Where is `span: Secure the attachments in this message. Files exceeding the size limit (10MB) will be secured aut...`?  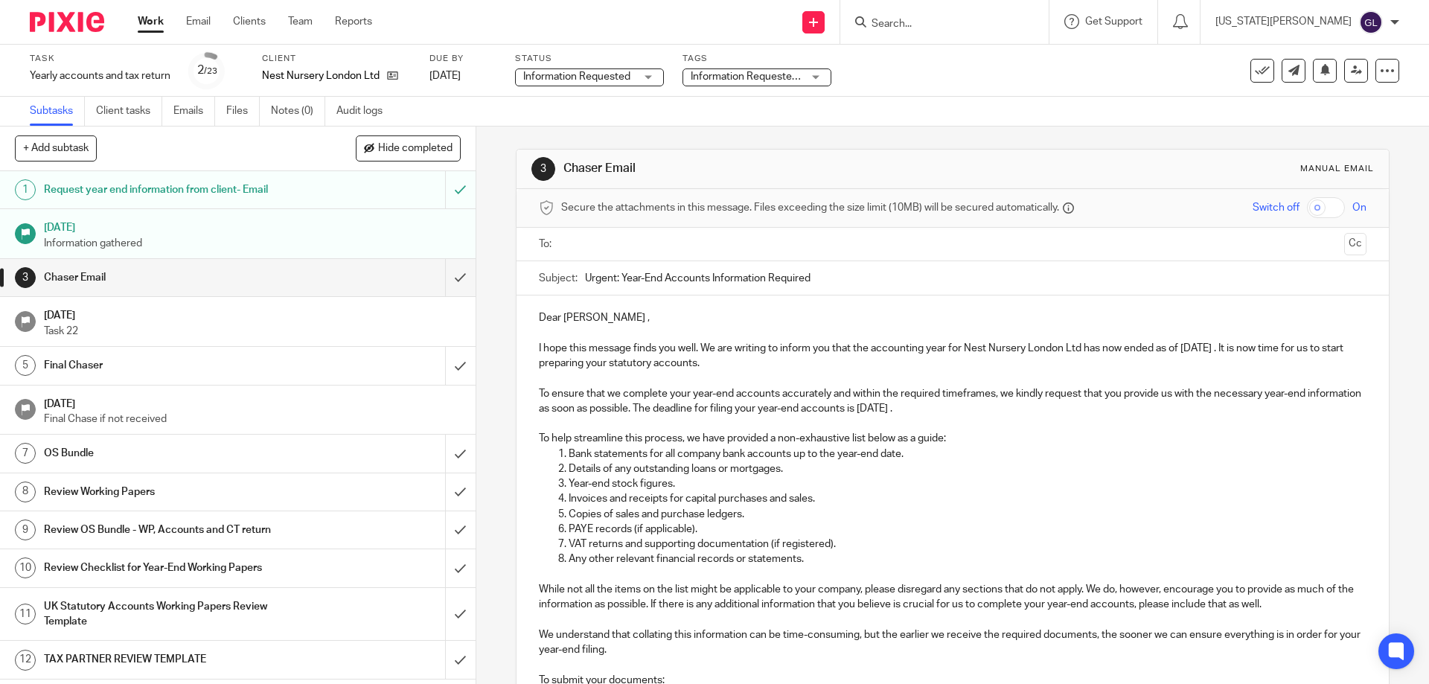 span: Secure the attachments in this message. Files exceeding the size limit (10MB) will be secured aut... is located at coordinates (809, 208).